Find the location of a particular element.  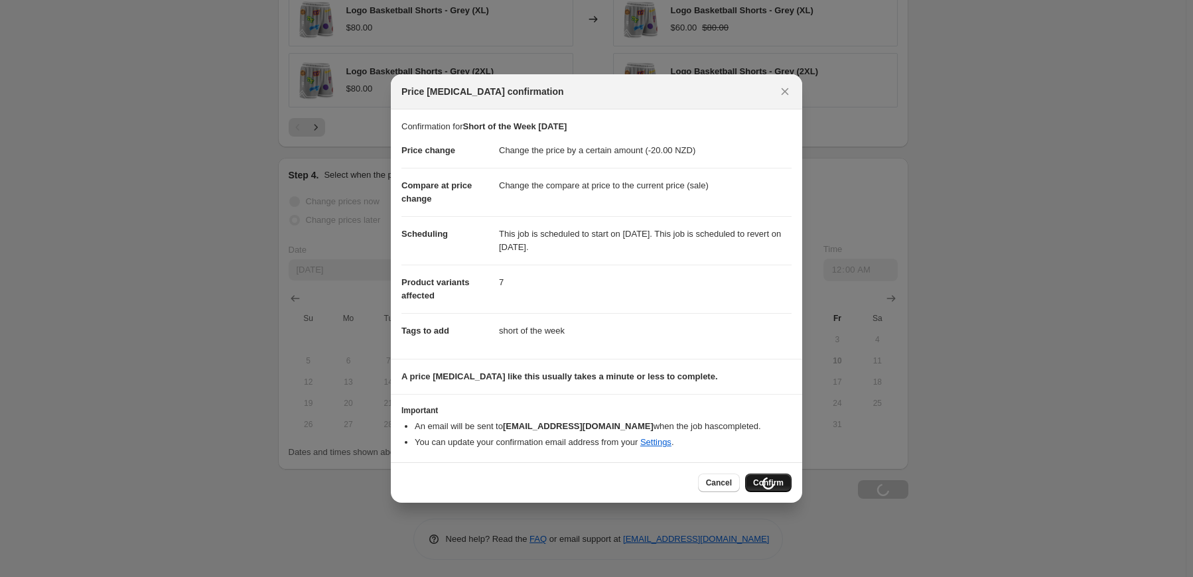

span: Cancel is located at coordinates (718, 483).